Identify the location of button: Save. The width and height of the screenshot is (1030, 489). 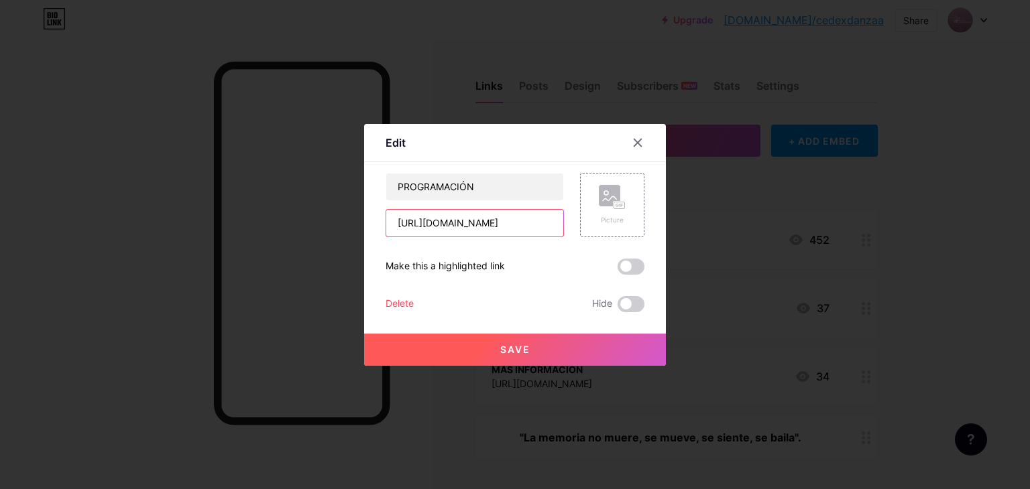
(515, 350).